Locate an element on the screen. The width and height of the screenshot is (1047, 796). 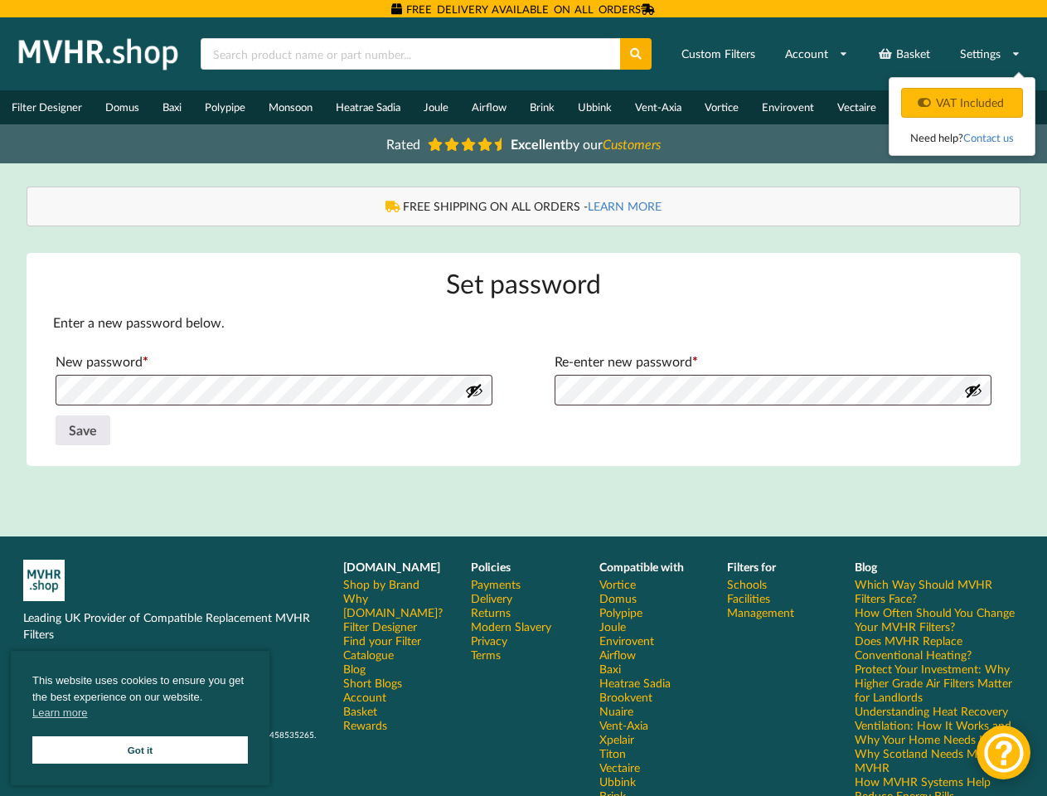
a: Xpelair is located at coordinates (617, 739).